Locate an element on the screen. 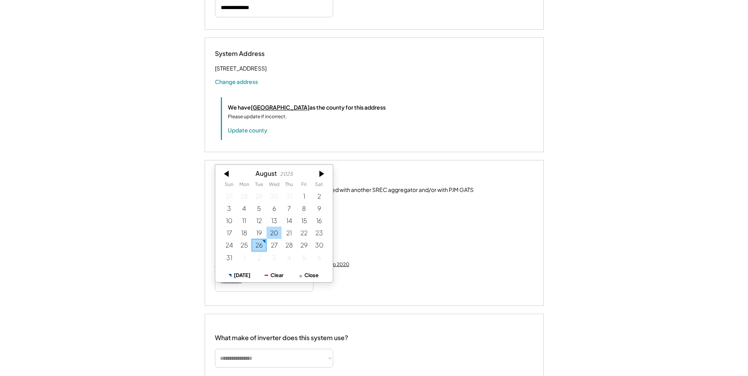 This screenshot has height=376, width=748. div: 8/16/2025 is located at coordinates (319, 220).